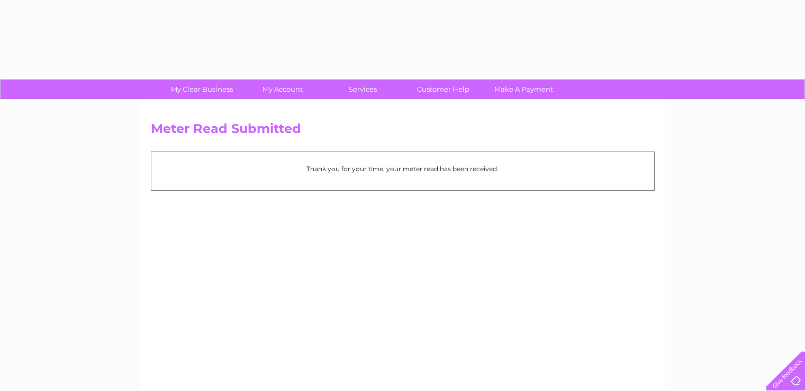 Image resolution: width=805 pixels, height=391 pixels. What do you see at coordinates (362, 89) in the screenshot?
I see `a: Services` at bounding box center [362, 89].